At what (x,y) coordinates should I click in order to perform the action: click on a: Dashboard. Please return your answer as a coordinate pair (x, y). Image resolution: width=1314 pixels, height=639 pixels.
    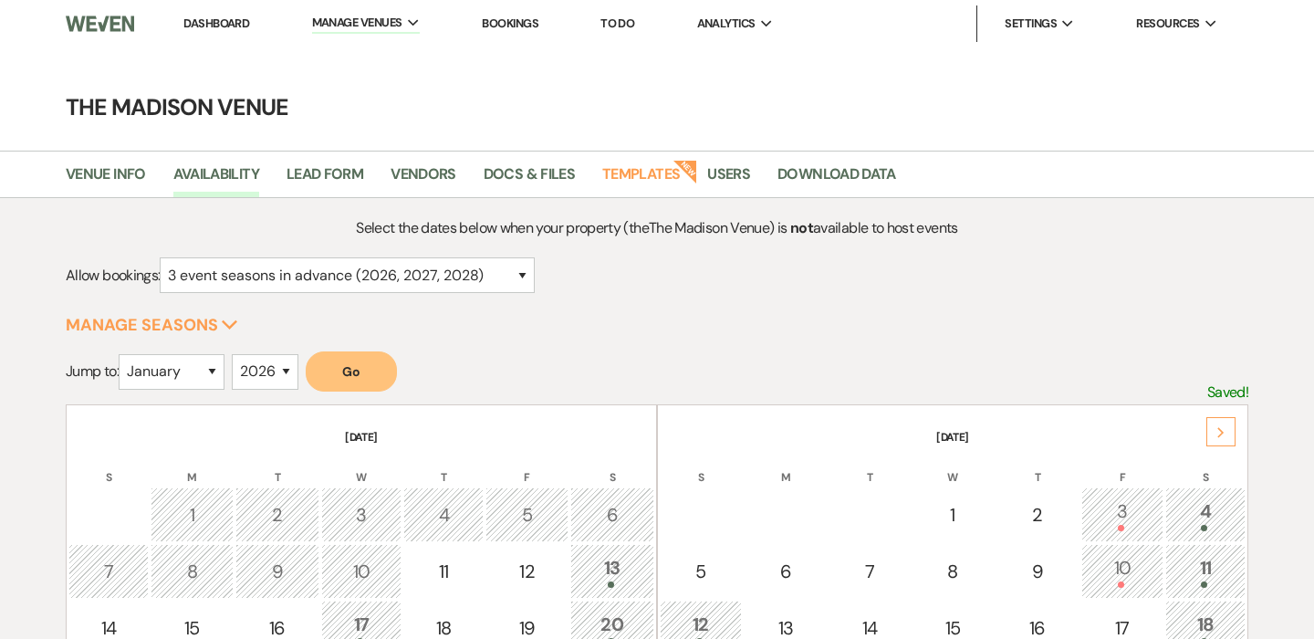
    Looking at the image, I should click on (216, 23).